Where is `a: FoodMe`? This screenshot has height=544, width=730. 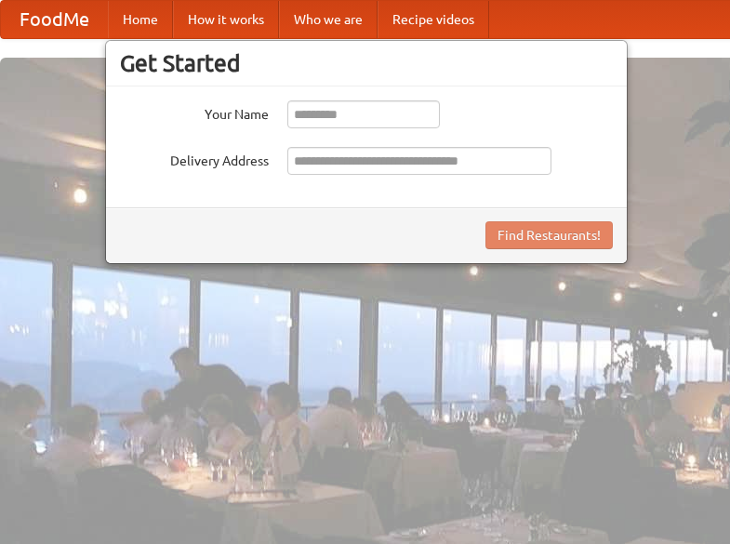 a: FoodMe is located at coordinates (54, 20).